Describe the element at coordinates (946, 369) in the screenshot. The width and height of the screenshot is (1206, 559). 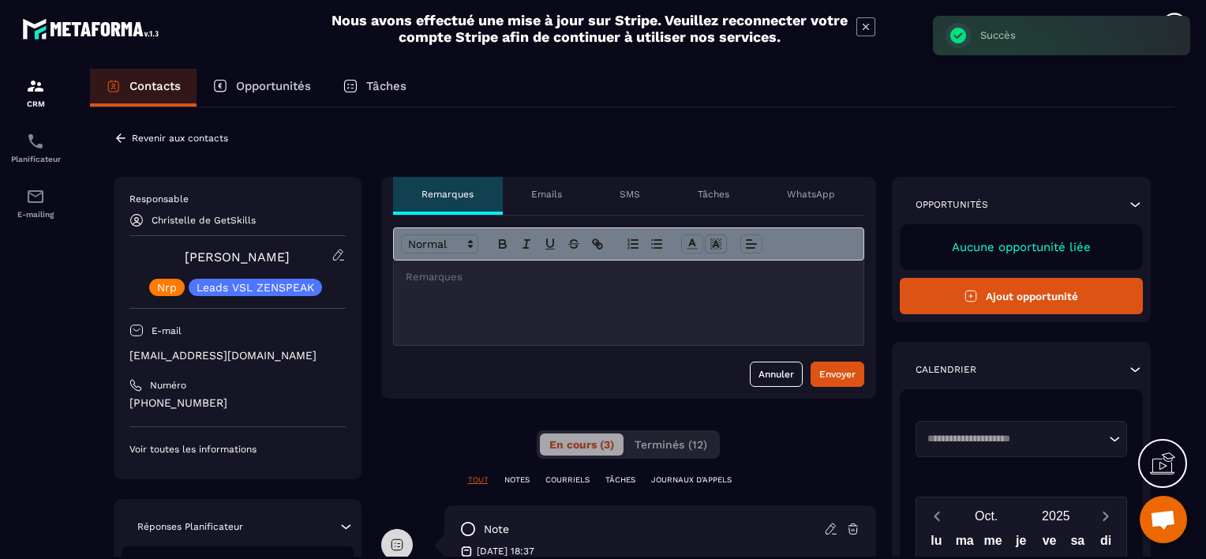
I see `p: Calendrier` at that location.